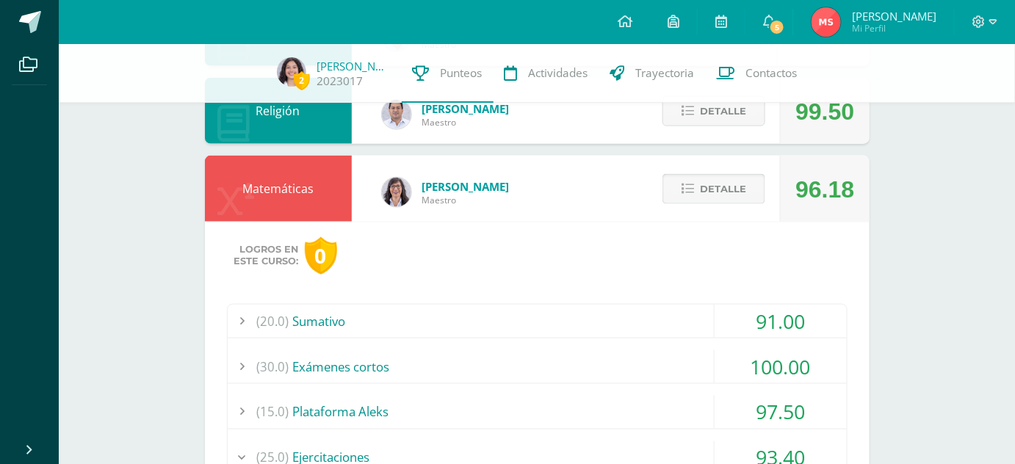 The image size is (1015, 464). I want to click on div: Plataforma Aleks, so click(537, 412).